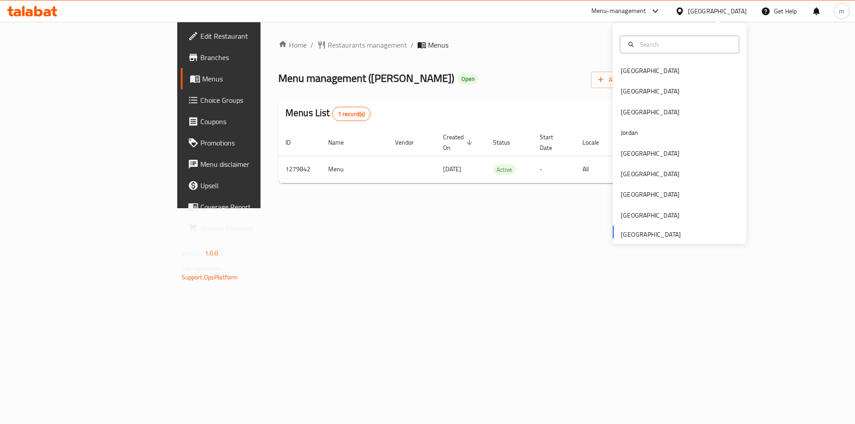 The width and height of the screenshot is (855, 424). I want to click on span: Promotions, so click(257, 143).